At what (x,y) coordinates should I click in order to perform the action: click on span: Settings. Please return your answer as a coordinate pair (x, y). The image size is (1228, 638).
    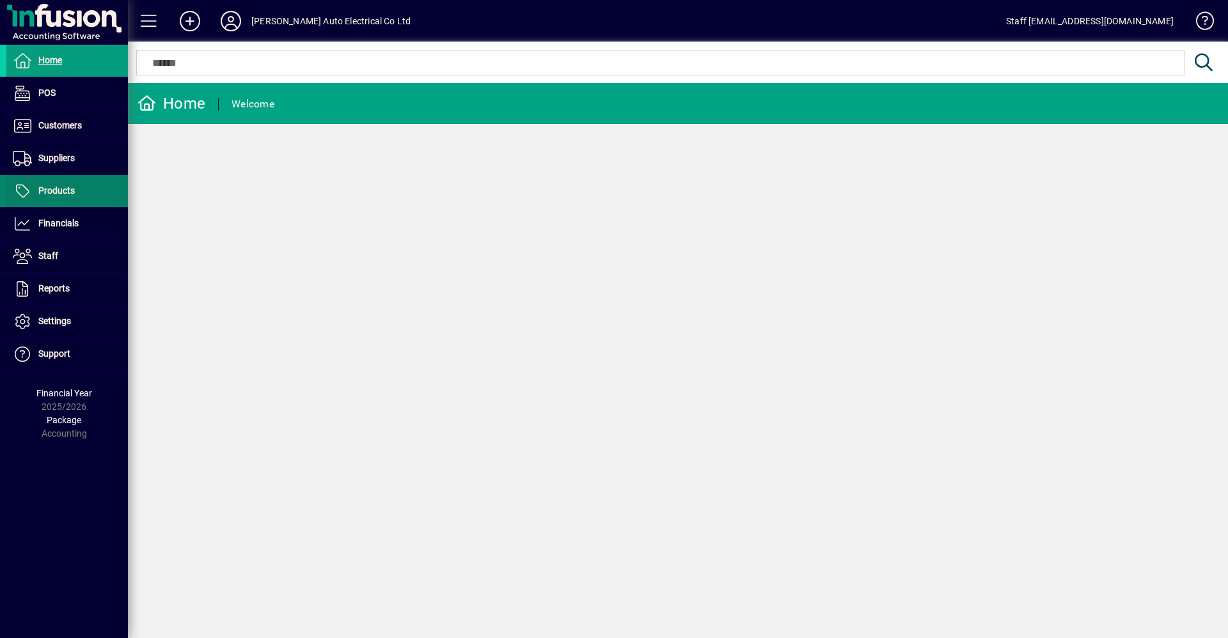
    Looking at the image, I should click on (54, 321).